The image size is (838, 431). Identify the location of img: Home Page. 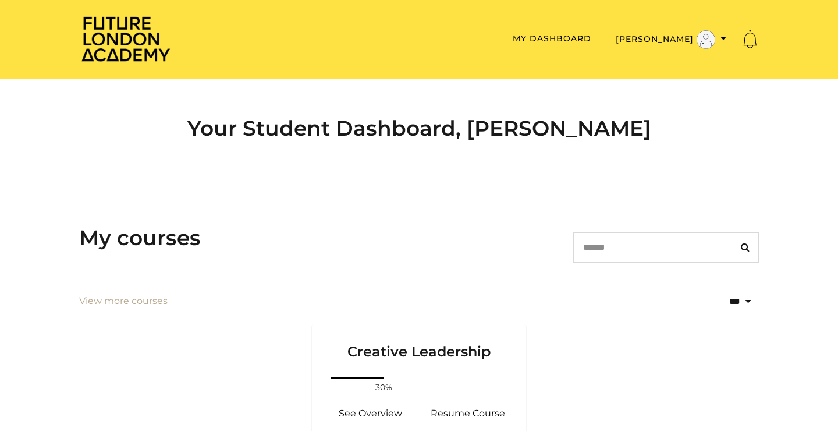
(126, 38).